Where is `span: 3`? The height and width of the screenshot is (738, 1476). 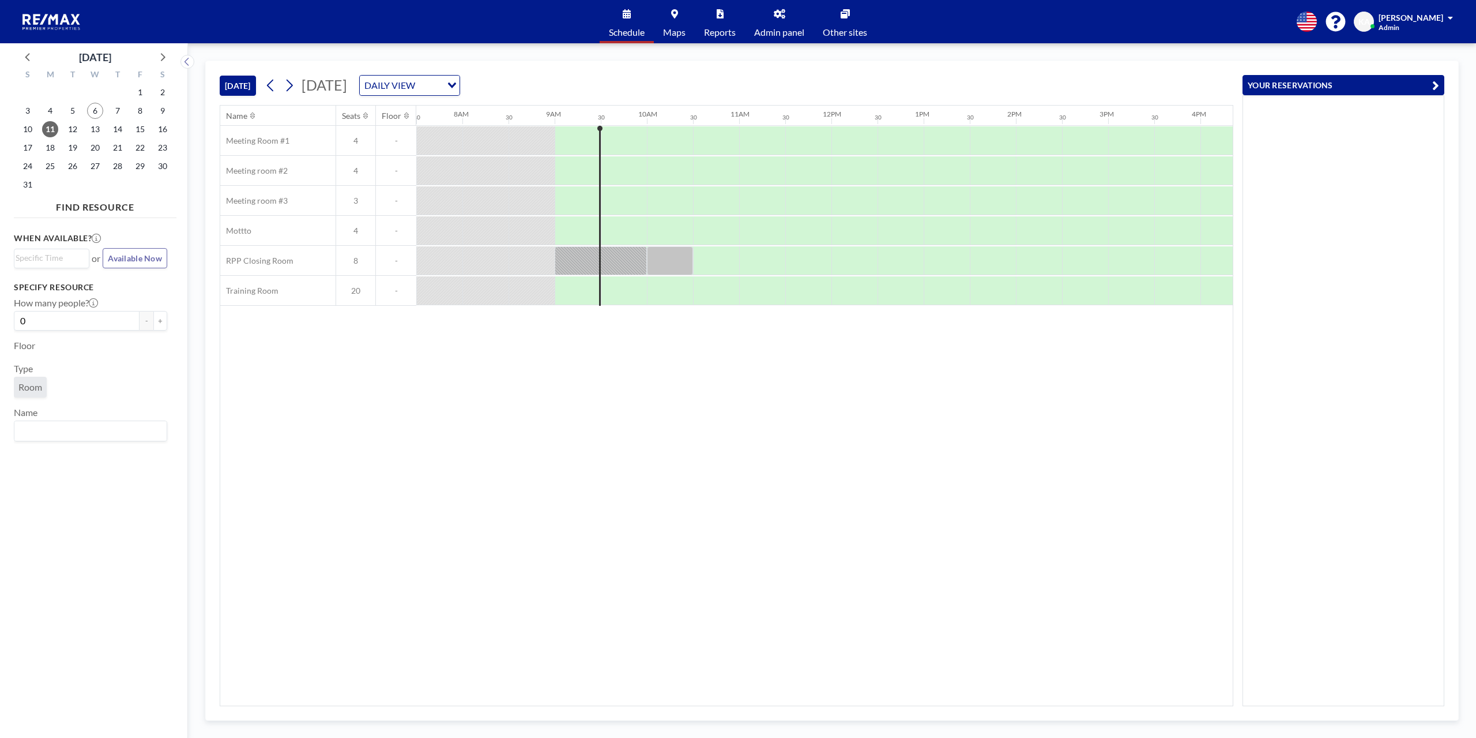 span: 3 is located at coordinates (356, 201).